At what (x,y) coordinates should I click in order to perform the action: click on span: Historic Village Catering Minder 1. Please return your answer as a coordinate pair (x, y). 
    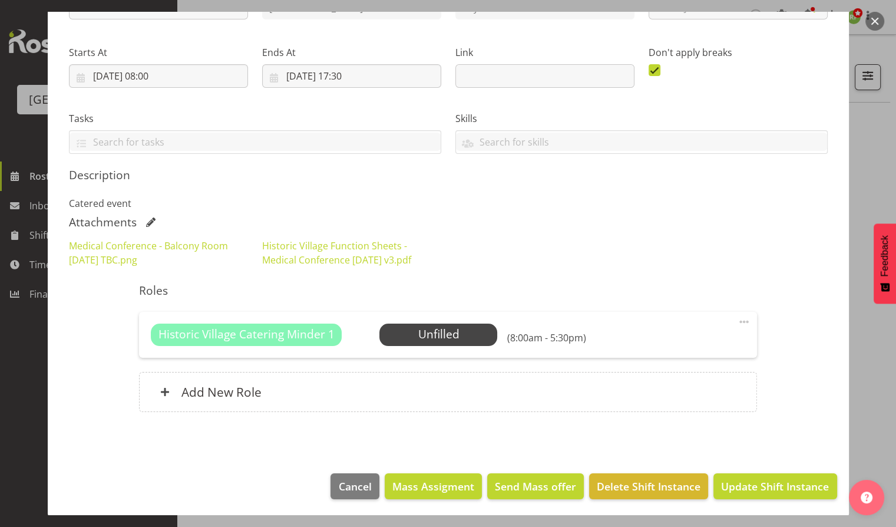
    Looking at the image, I should click on (246, 334).